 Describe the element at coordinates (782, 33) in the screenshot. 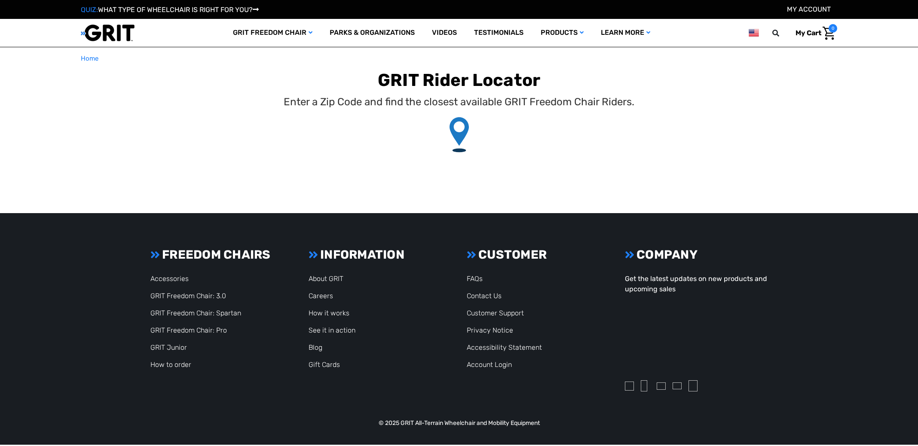

I see `input: Search` at that location.